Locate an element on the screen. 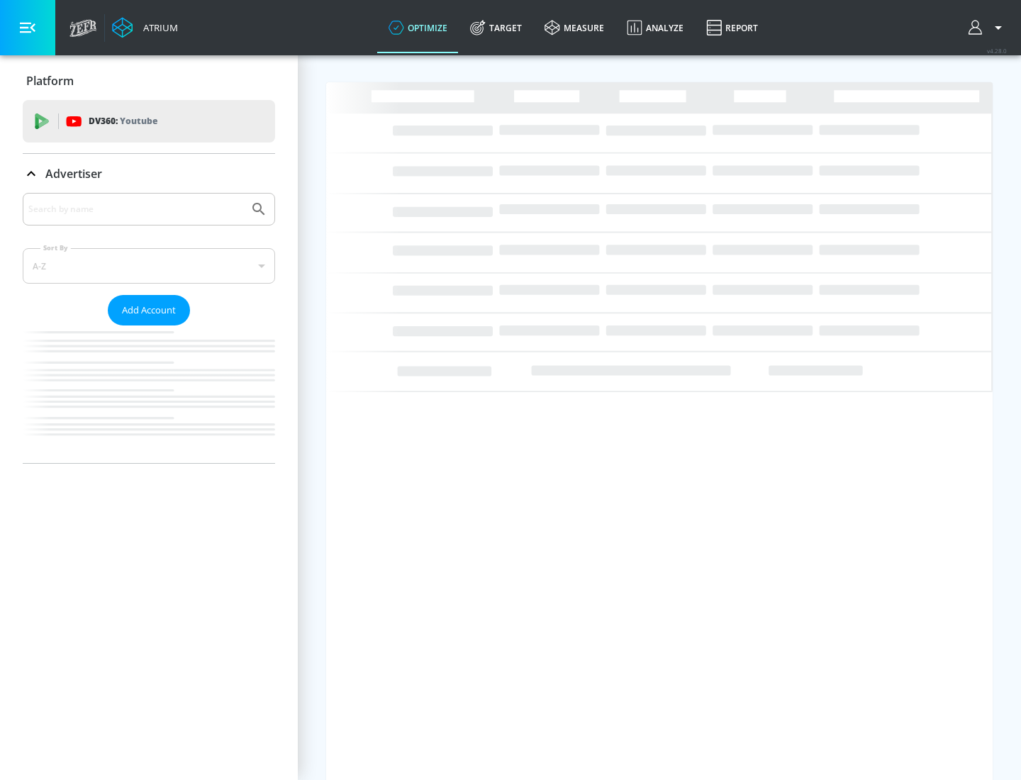 The height and width of the screenshot is (780, 1021). nav: list of Advertiser is located at coordinates (149, 394).